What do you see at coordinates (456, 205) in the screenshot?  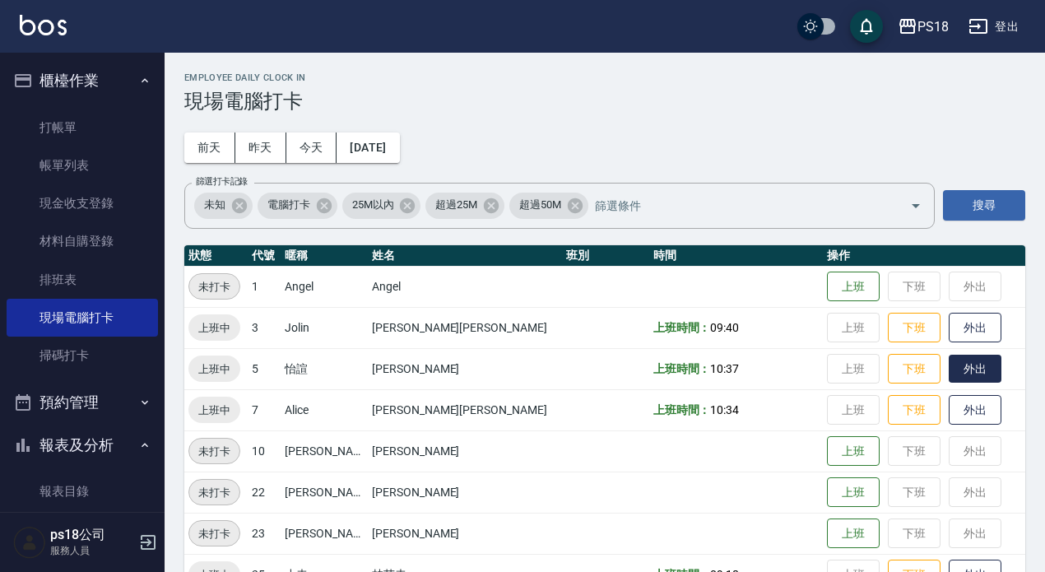 I see `span: 超過25M` at bounding box center [456, 205].